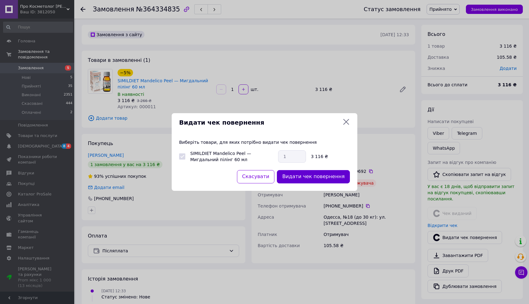 The image size is (529, 304). I want to click on span: Видати чек повернення, so click(259, 122).